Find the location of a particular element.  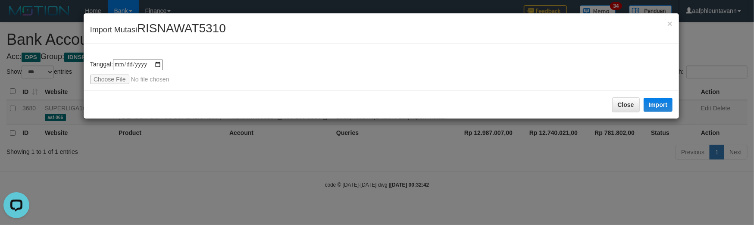

button: Open LiveChat chat widget is located at coordinates (16, 16).